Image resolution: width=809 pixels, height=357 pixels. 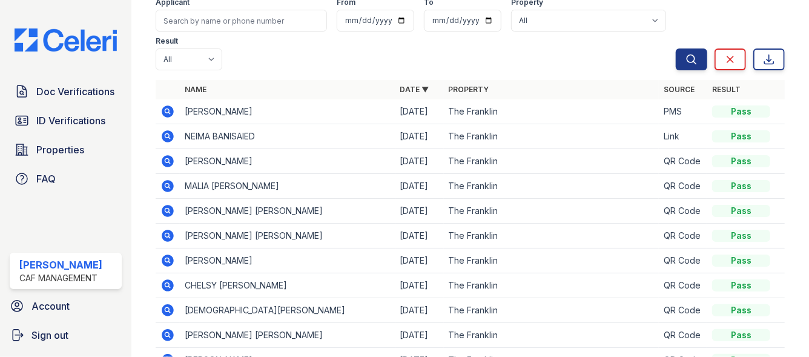 What do you see at coordinates (679, 89) in the screenshot?
I see `a: Source` at bounding box center [679, 89].